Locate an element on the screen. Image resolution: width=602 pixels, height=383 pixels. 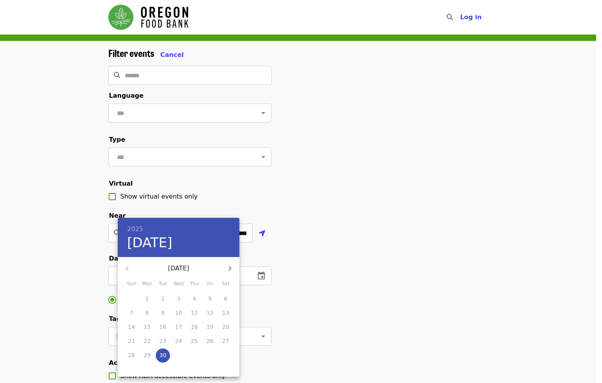
span: Sat is located at coordinates (226, 284).